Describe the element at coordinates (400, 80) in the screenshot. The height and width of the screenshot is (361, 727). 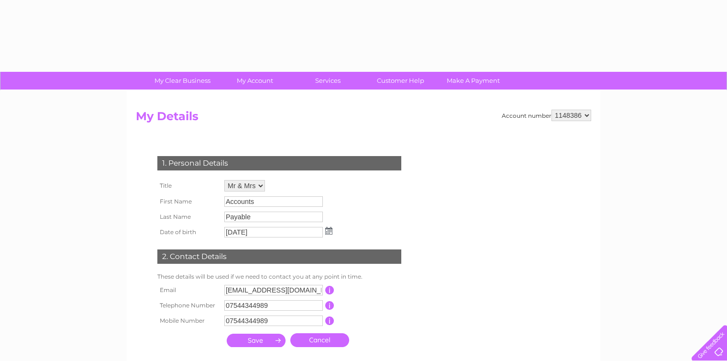
I see `a: Customer Help` at that location.